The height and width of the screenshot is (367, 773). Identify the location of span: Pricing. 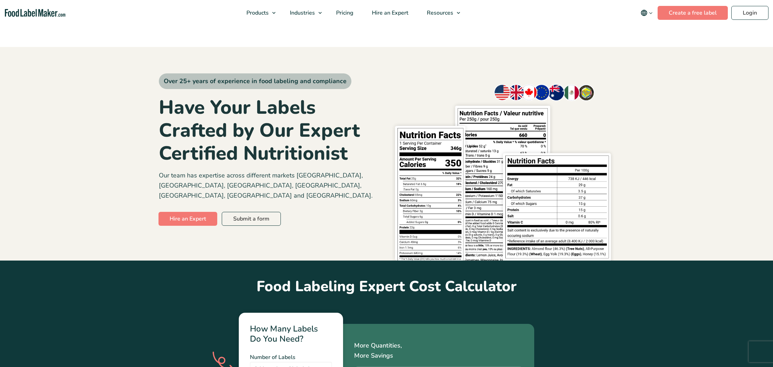
(344, 13).